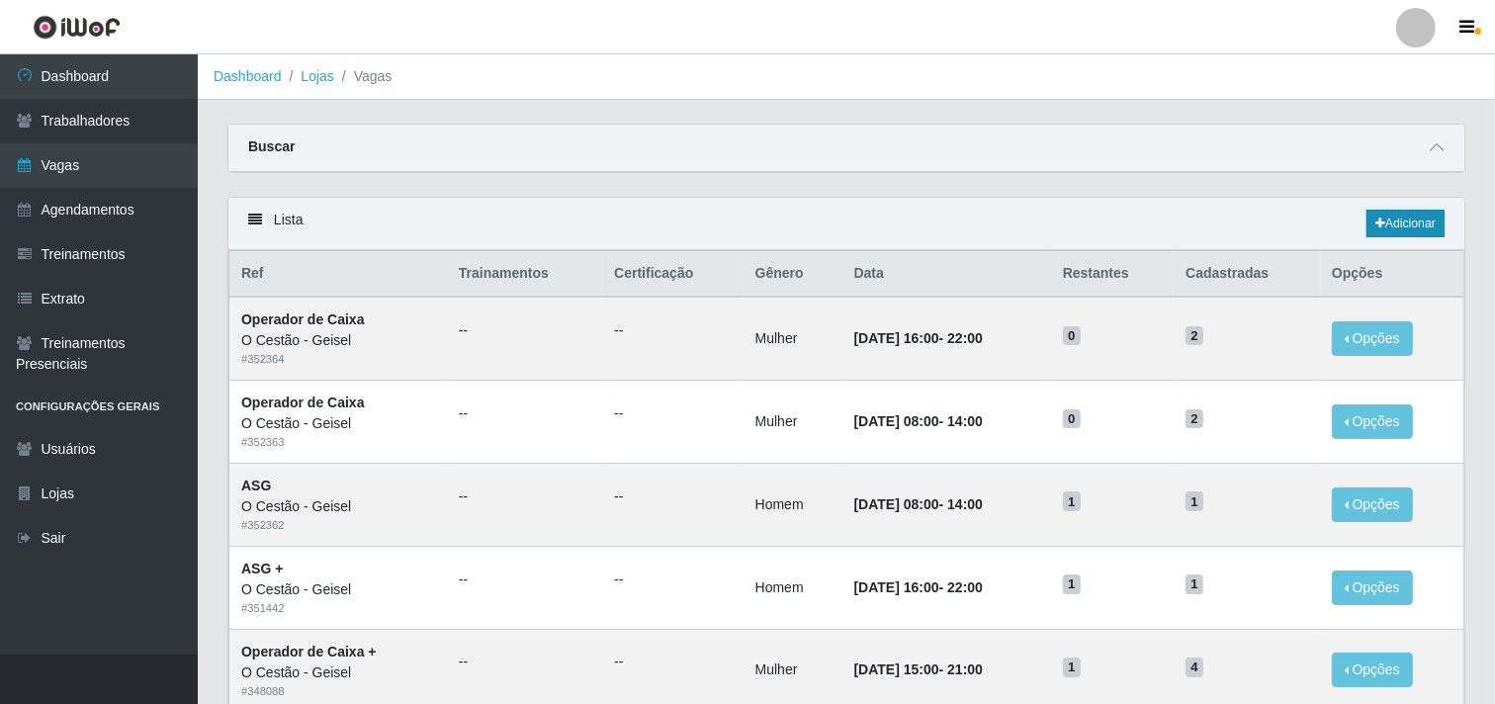 The width and height of the screenshot is (1495, 704). I want to click on div: # 352364, so click(338, 359).